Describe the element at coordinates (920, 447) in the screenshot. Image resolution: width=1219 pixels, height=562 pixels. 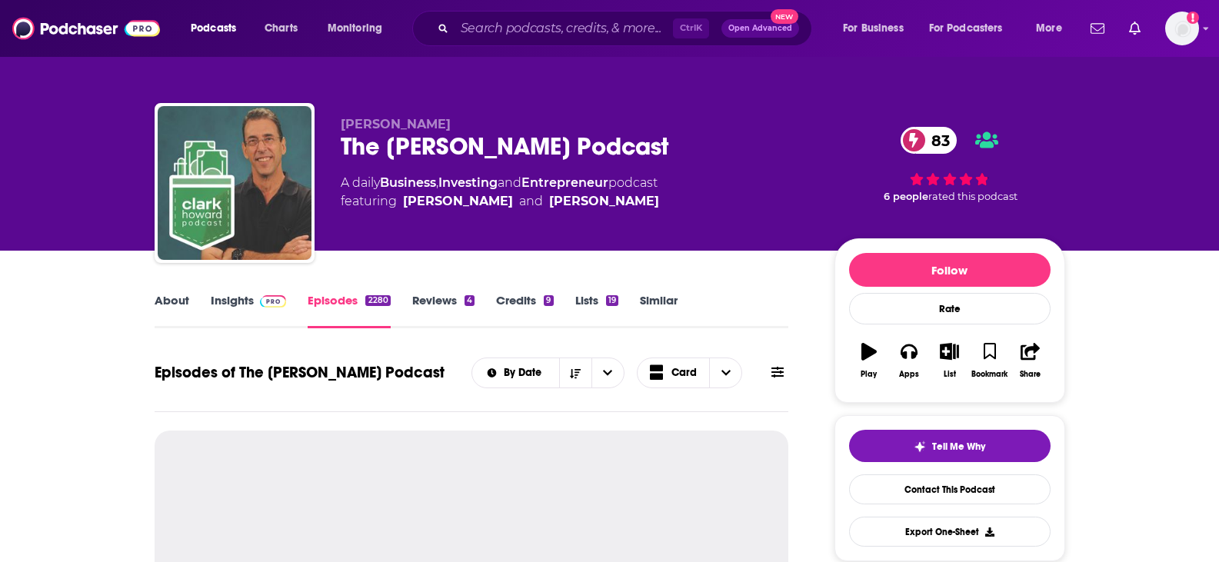
I see `img: tell me why sparkle` at that location.